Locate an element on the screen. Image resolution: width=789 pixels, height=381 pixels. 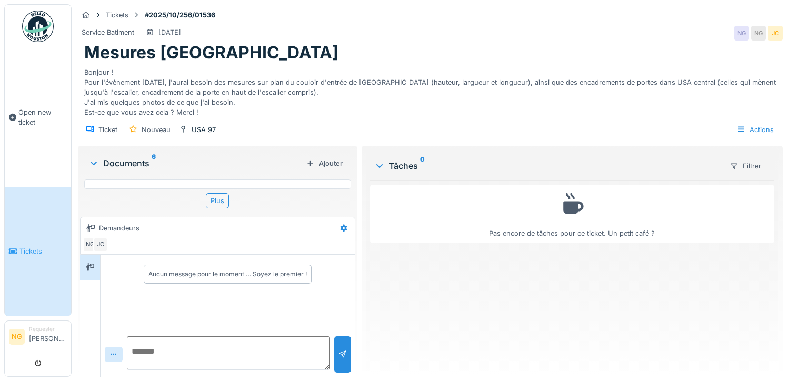
div: Ticket is located at coordinates (108, 130).